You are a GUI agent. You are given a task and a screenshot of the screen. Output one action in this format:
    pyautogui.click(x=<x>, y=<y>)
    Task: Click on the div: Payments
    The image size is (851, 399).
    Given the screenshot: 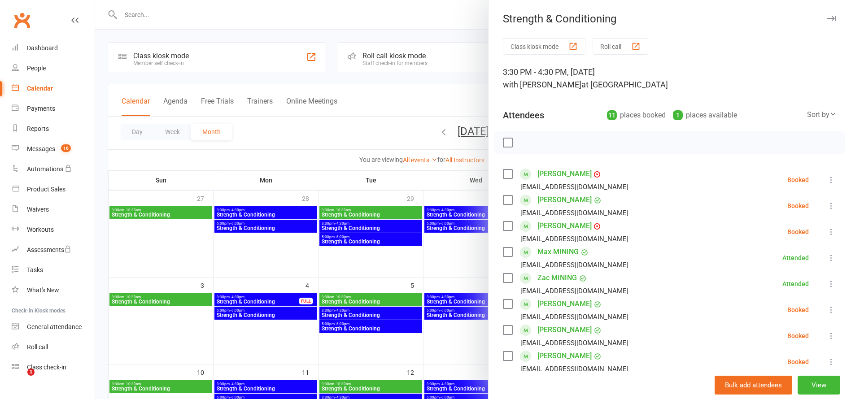 What is the action you would take?
    pyautogui.click(x=41, y=109)
    